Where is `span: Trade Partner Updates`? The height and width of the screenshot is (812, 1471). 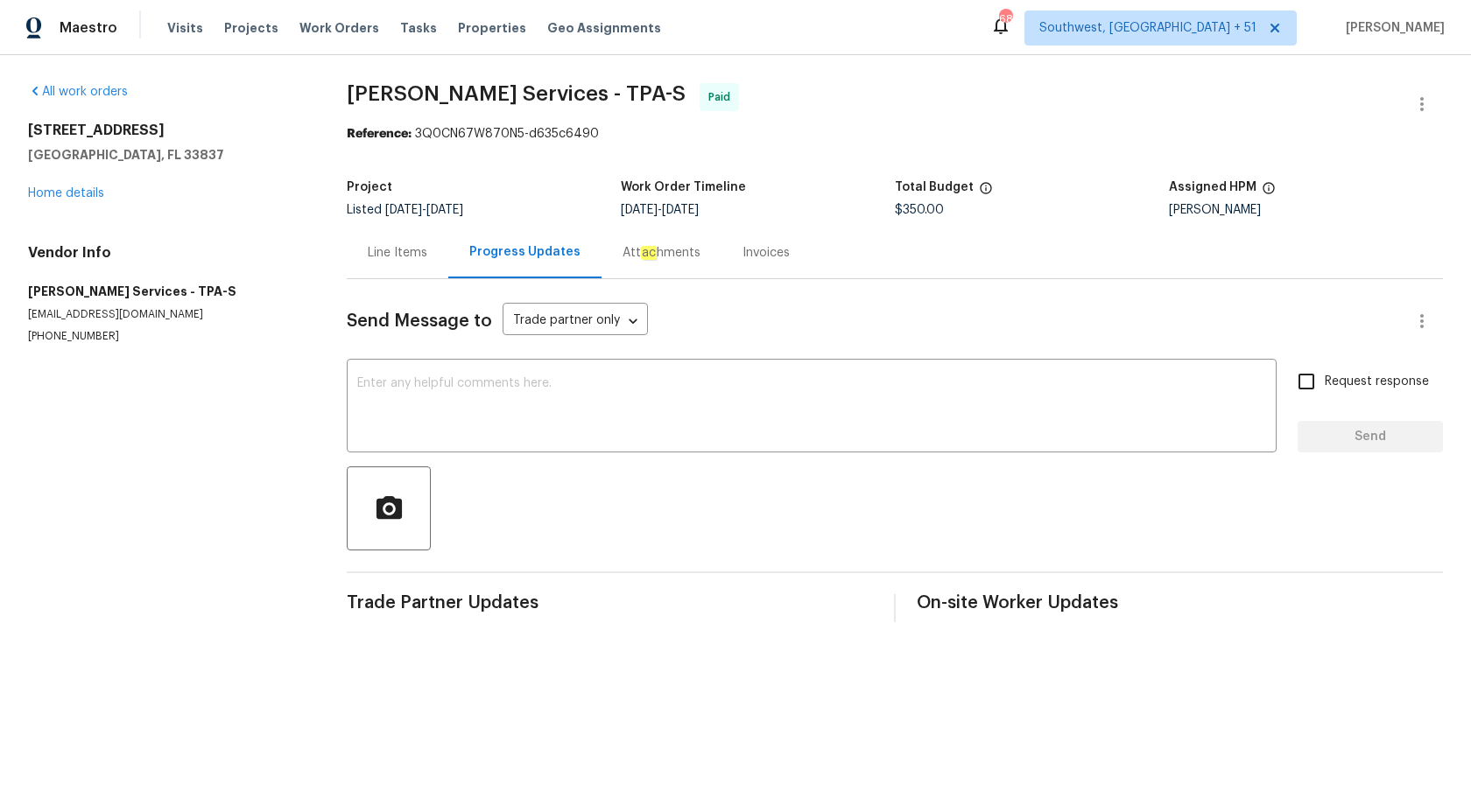 span: Trade Partner Updates is located at coordinates (610, 603).